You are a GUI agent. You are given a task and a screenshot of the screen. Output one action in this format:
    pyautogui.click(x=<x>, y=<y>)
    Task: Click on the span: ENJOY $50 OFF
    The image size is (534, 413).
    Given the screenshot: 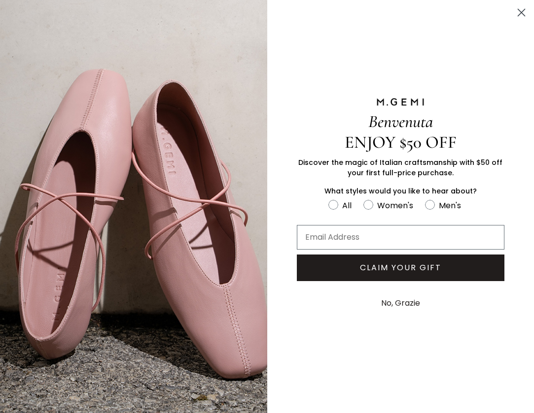 What is the action you would take?
    pyautogui.click(x=400, y=142)
    